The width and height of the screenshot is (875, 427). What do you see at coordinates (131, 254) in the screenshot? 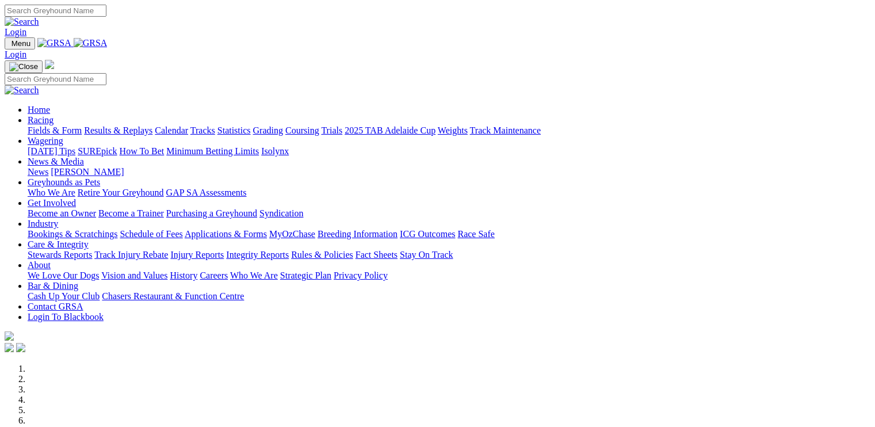
I see `a: Track Injury Rebate` at bounding box center [131, 254].